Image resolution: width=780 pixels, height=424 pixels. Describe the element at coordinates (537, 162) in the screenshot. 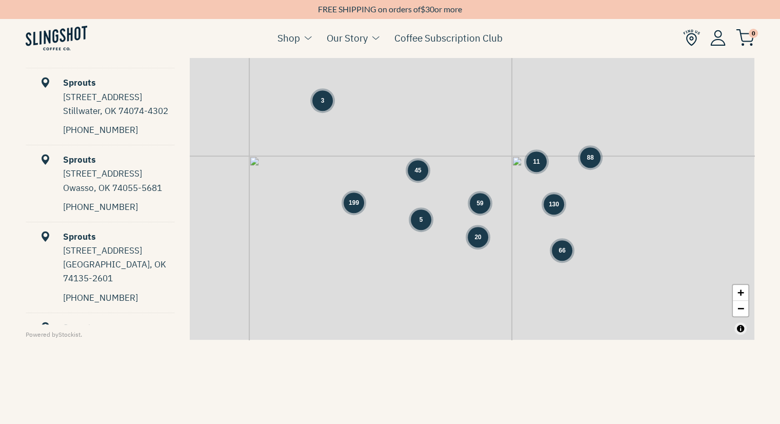

I see `div: Group of 11 locations` at that location.